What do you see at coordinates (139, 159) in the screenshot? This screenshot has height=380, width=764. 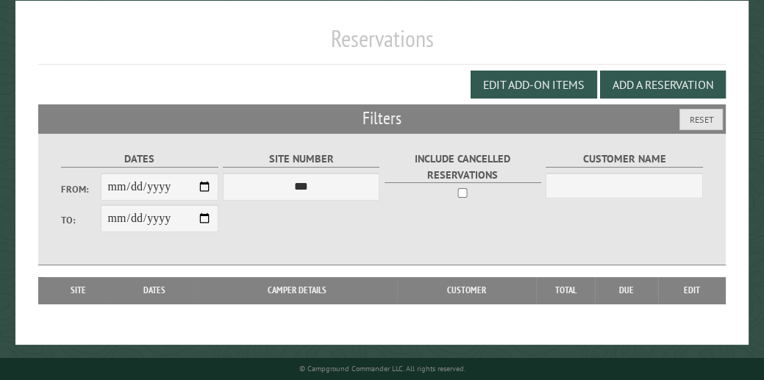 I see `label: Dates` at bounding box center [139, 159].